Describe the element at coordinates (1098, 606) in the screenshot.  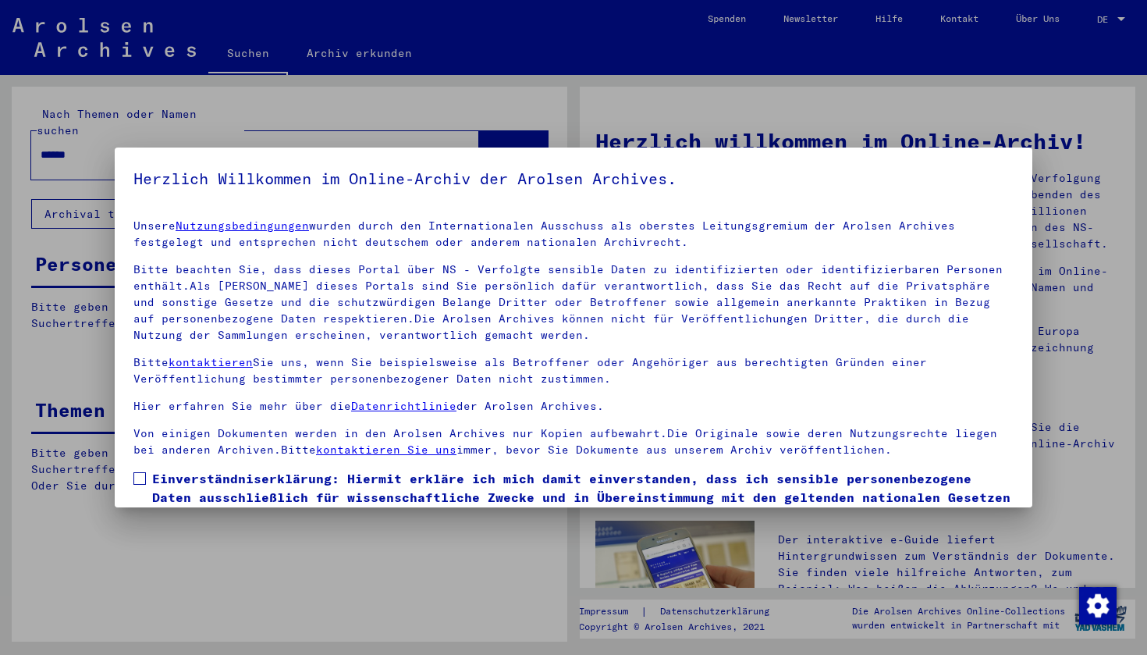
I see `img: Zustimmung ändern` at that location.